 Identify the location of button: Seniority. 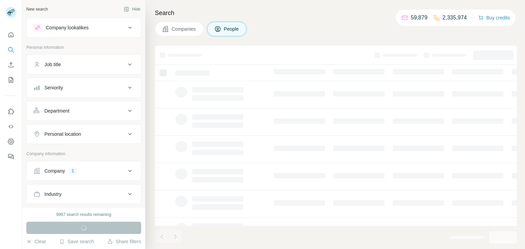
(84, 88).